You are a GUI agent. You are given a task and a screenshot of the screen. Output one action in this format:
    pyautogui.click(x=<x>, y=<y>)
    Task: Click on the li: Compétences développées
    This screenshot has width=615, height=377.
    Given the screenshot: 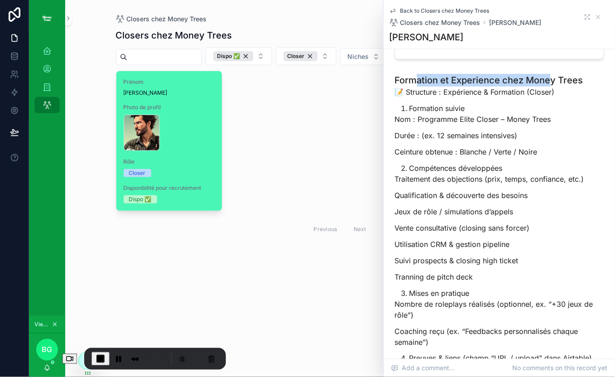 What is the action you would take?
    pyautogui.click(x=507, y=168)
    